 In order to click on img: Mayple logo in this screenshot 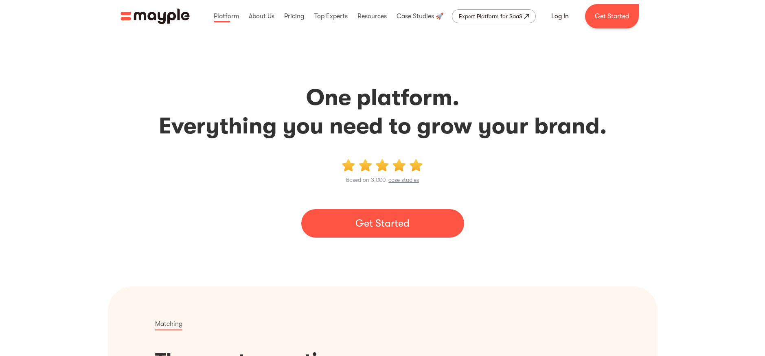, I will do `click(155, 16)`.